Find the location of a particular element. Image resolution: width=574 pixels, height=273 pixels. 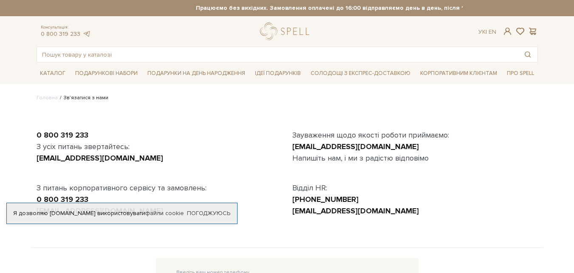

a: Корпоративним клієнтам is located at coordinates (459, 73).